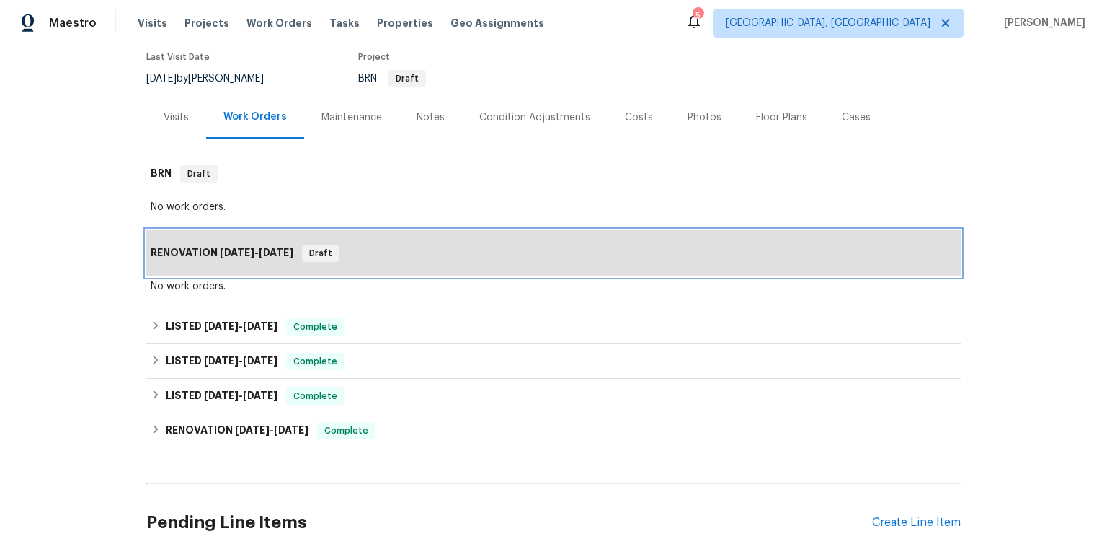 This screenshot has height=539, width=1107. Describe the element at coordinates (352, 118) in the screenshot. I see `div: Maintenance` at that location.